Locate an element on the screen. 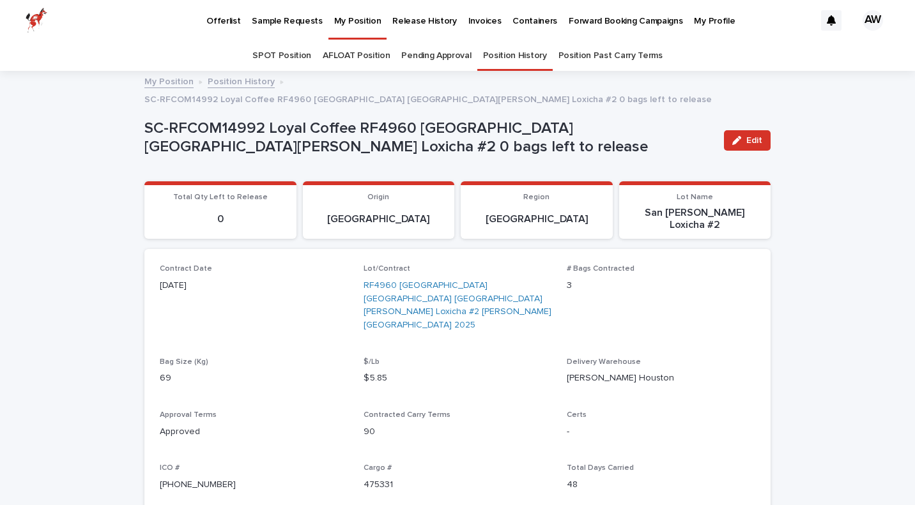 The height and width of the screenshot is (505, 915). div: AW is located at coordinates (873, 20).